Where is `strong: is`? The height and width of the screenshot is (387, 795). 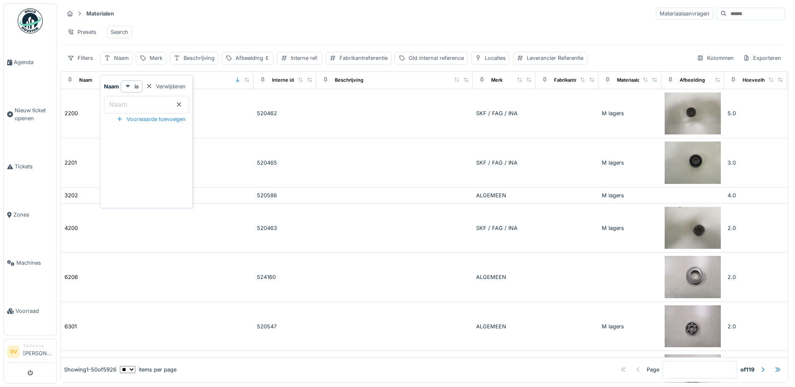
strong: is is located at coordinates (137, 86).